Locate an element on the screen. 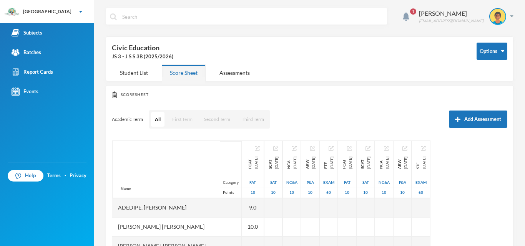 Image resolution: width=525 pixels, height=246 pixels. a: Privacy is located at coordinates (78, 176).